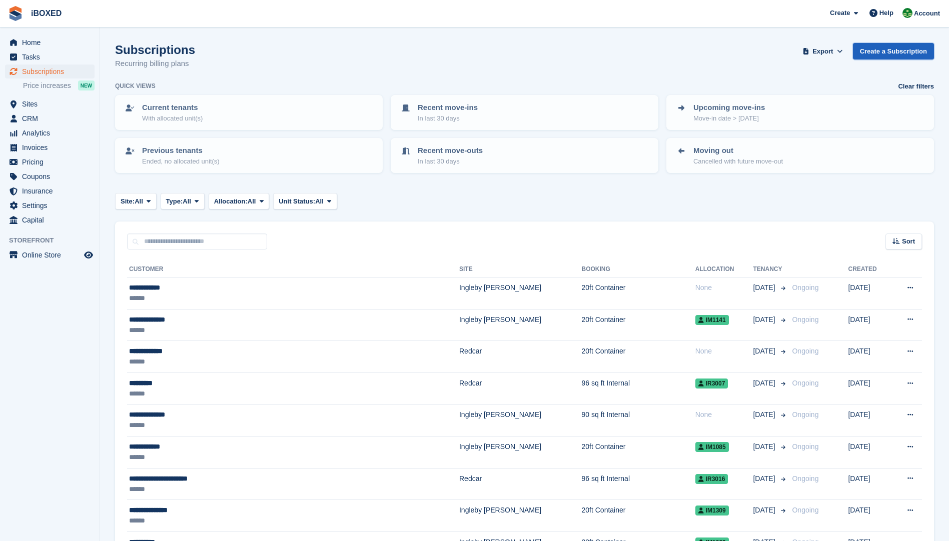  What do you see at coordinates (840, 13) in the screenshot?
I see `span: Create` at bounding box center [840, 13].